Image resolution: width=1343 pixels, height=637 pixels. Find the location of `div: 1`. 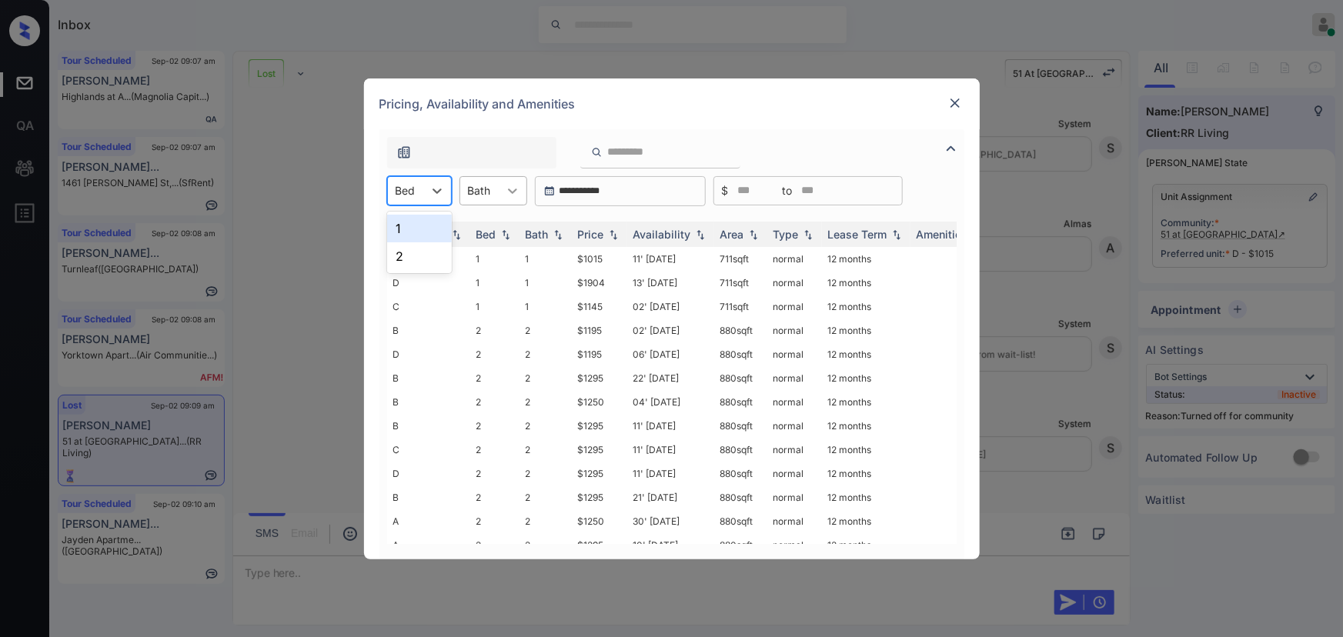

div: 1 is located at coordinates (419, 229).